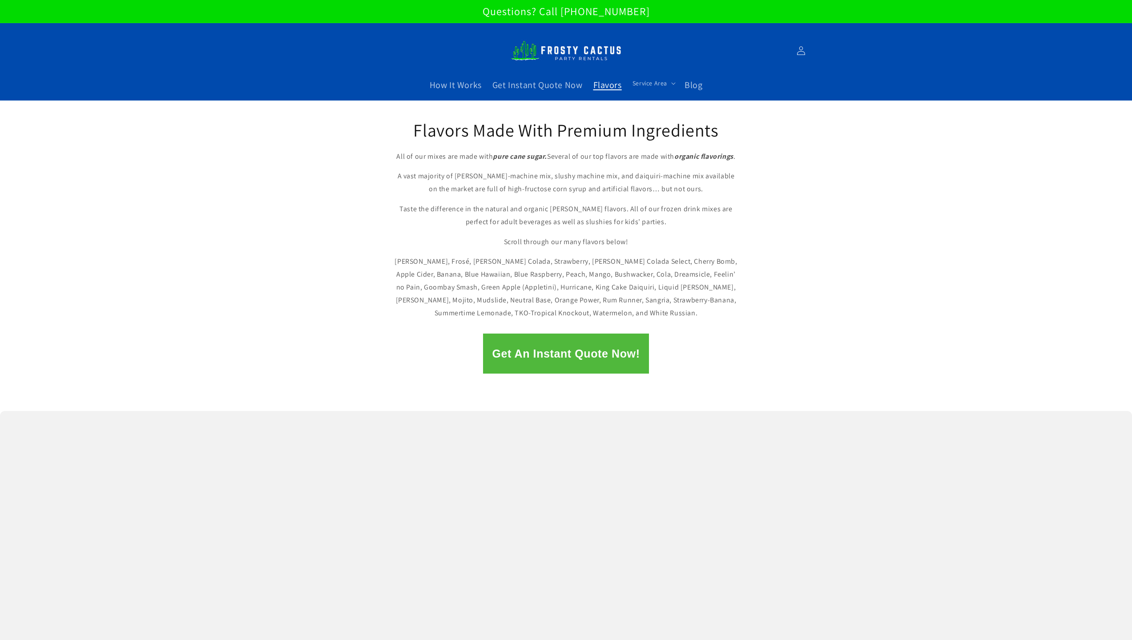 This screenshot has height=640, width=1132. Describe the element at coordinates (455, 85) in the screenshot. I see `a: How It Works` at that location.